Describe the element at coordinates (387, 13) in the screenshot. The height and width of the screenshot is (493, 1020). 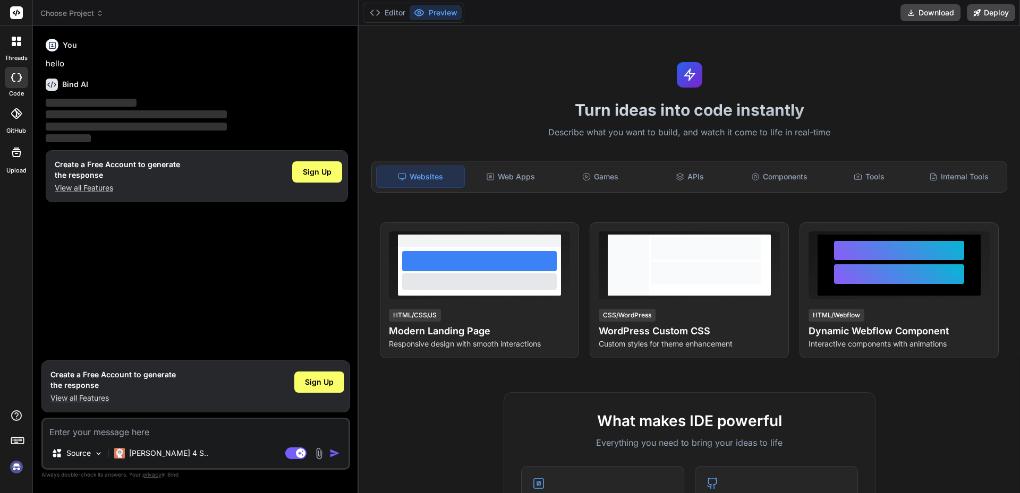
I see `button: Editor` at that location.